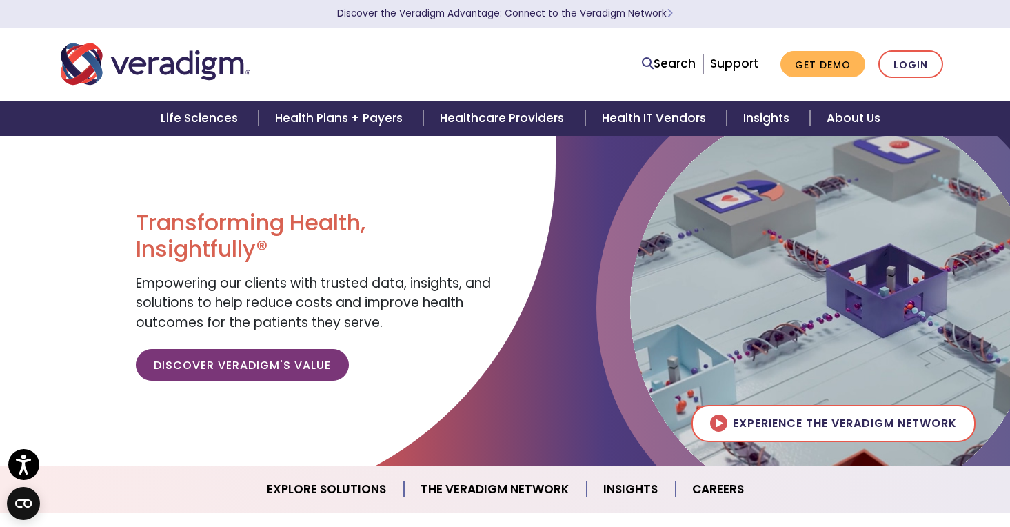  What do you see at coordinates (734, 63) in the screenshot?
I see `a: Support` at bounding box center [734, 63].